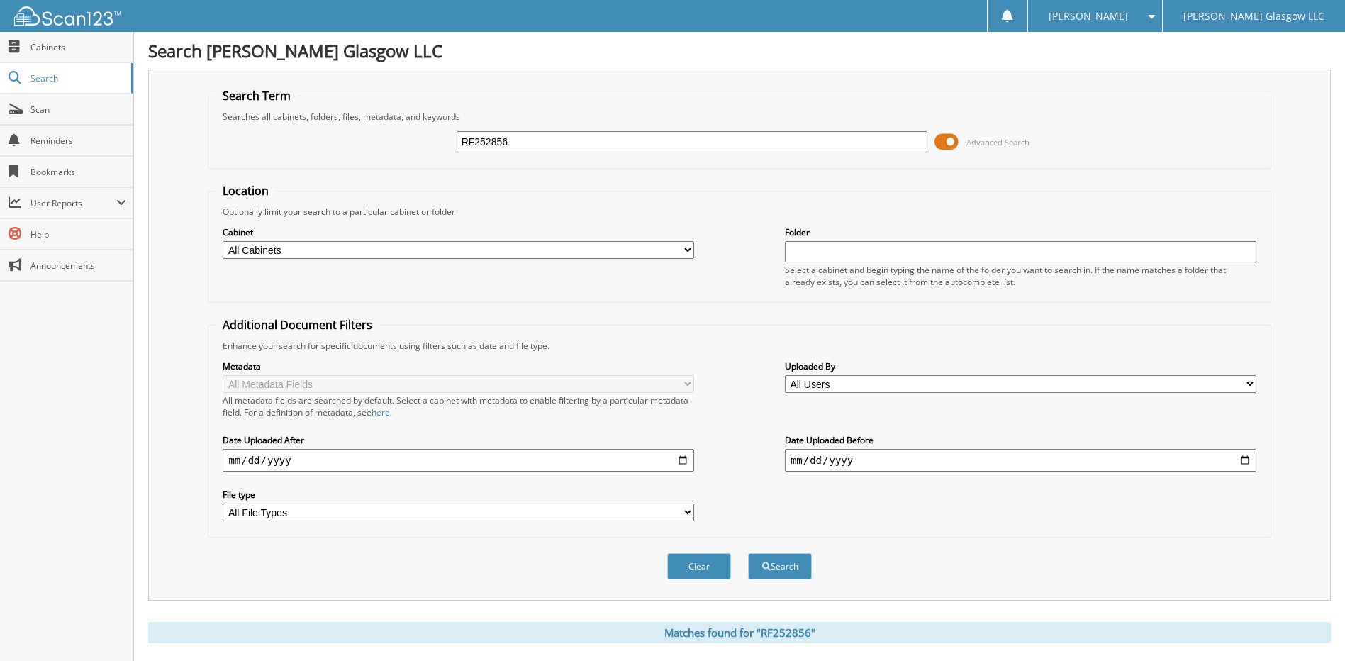 This screenshot has height=661, width=1345. Describe the element at coordinates (458, 406) in the screenshot. I see `div: All metadata fields are searched by default. Select a cabinet with metadata to enable filtering b...` at that location.